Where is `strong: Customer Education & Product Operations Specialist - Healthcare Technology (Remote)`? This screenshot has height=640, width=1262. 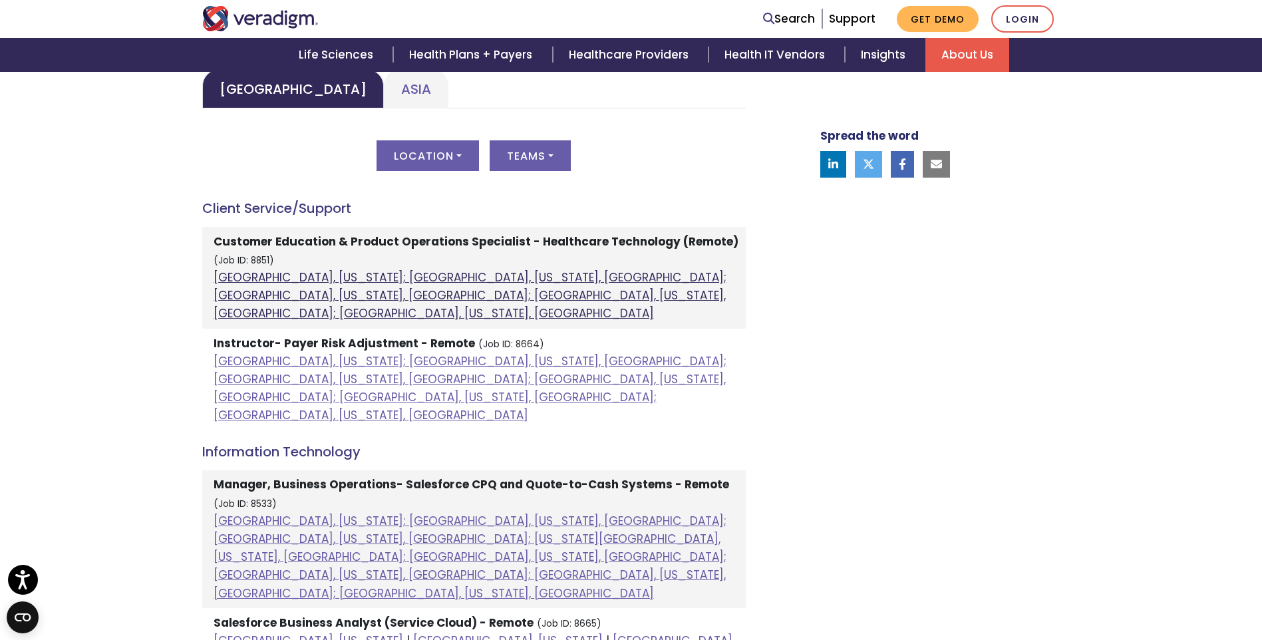
strong: Customer Education & Product Operations Specialist - Healthcare Technology (Remote) is located at coordinates (476, 242).